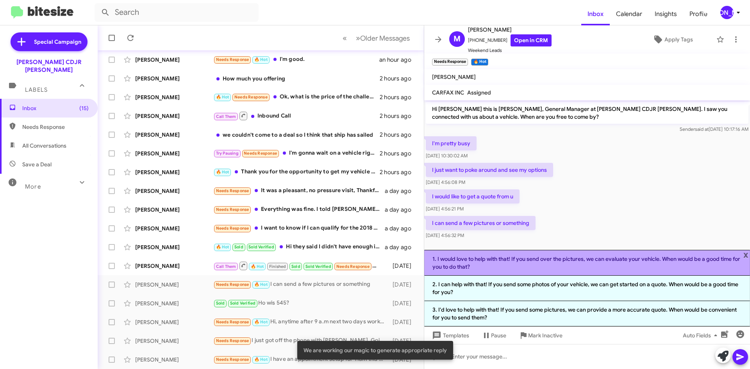  What do you see at coordinates (587, 314) in the screenshot?
I see `li: 3. I'd love to help with that! If you send some pictures, we can provide a more accurate quote. W...` at bounding box center [587, 314].